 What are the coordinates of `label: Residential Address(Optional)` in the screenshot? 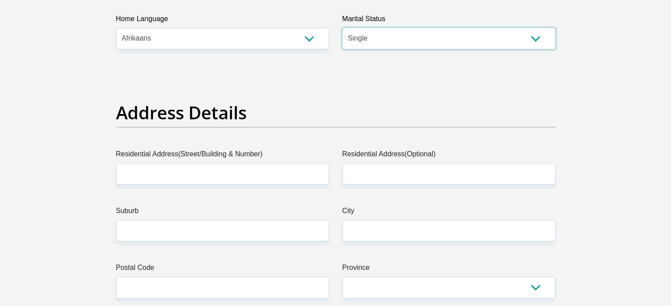 It's located at (448, 156).